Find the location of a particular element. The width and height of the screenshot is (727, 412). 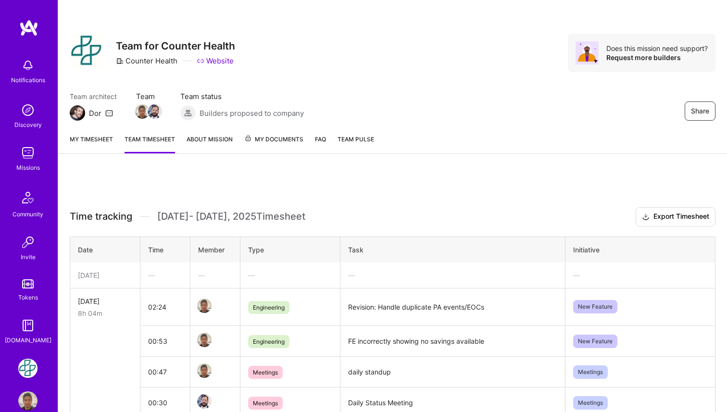

div: Counter Health is located at coordinates (147, 61).